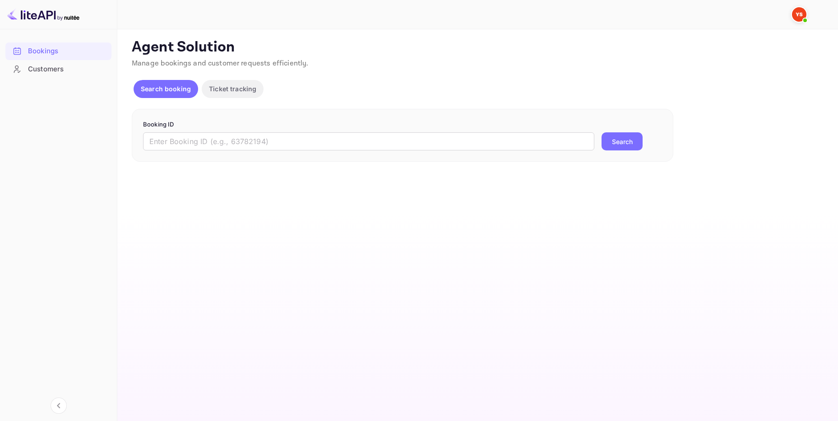  Describe the element at coordinates (58, 69) in the screenshot. I see `a: Customers` at that location.